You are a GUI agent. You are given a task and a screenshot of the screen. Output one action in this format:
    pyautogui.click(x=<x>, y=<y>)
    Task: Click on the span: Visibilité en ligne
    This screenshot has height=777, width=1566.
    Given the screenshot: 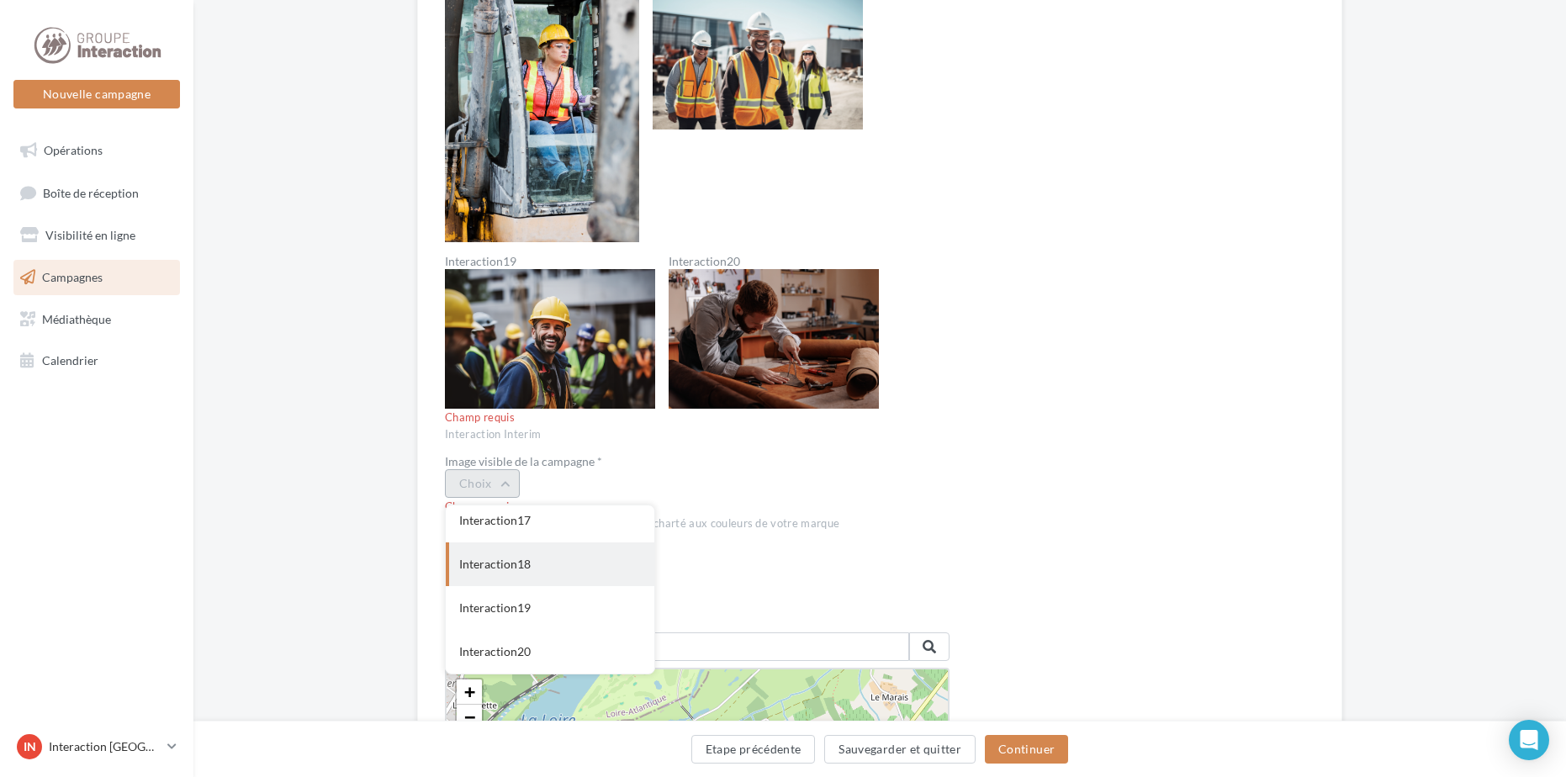 What is the action you would take?
    pyautogui.click(x=90, y=235)
    